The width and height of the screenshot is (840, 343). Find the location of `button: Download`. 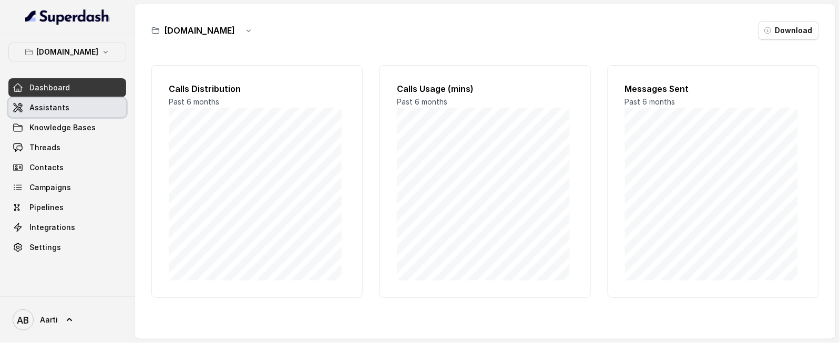

button: Download is located at coordinates (789, 30).